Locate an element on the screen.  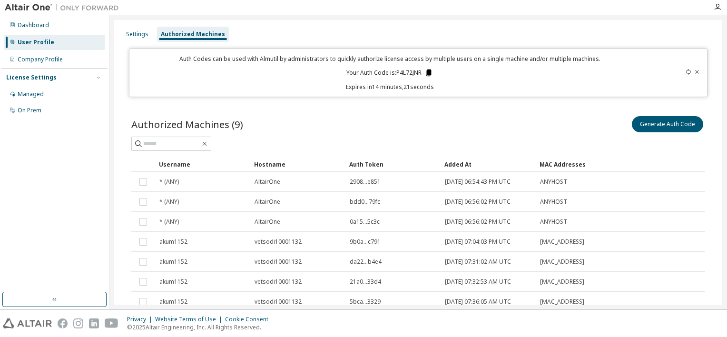
span: 9b0a...c791 is located at coordinates (365, 242).